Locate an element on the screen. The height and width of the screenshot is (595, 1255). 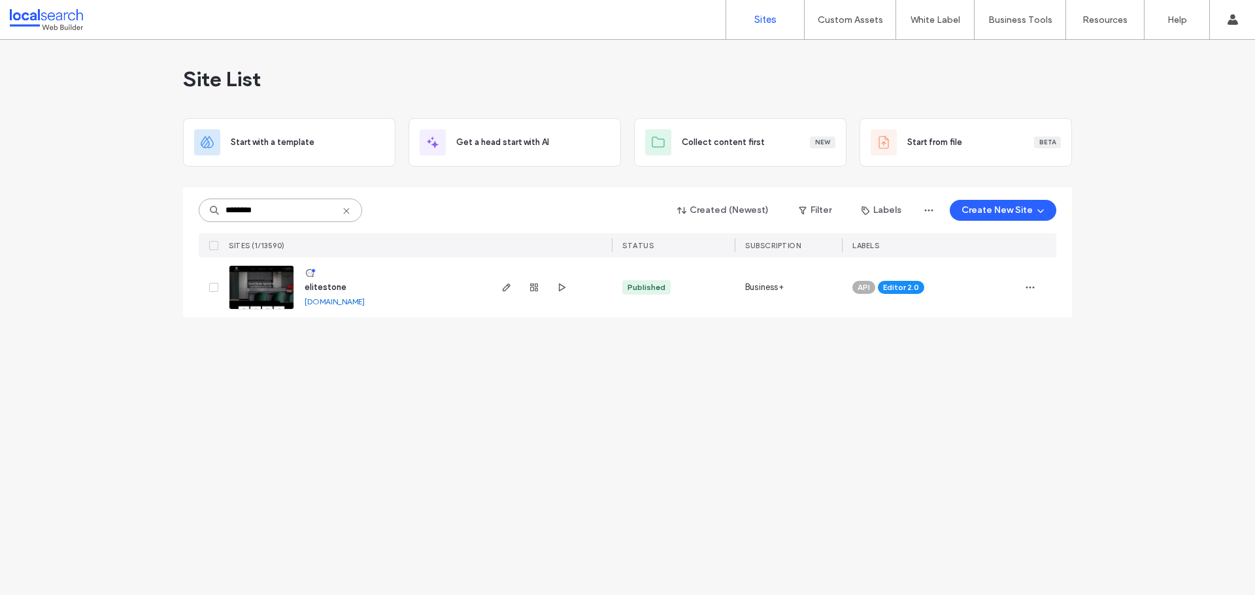
span: API is located at coordinates (863, 288).